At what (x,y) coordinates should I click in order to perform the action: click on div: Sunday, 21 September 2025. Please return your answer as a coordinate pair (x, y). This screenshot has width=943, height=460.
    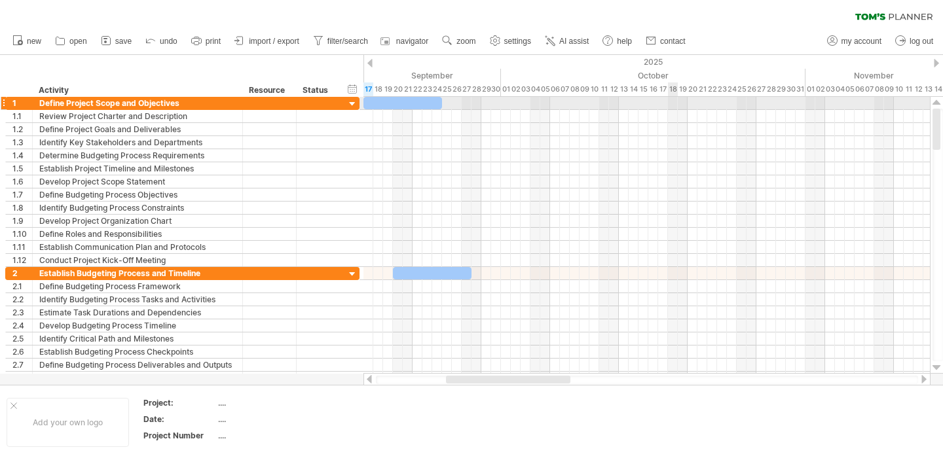
    Looking at the image, I should click on (407, 89).